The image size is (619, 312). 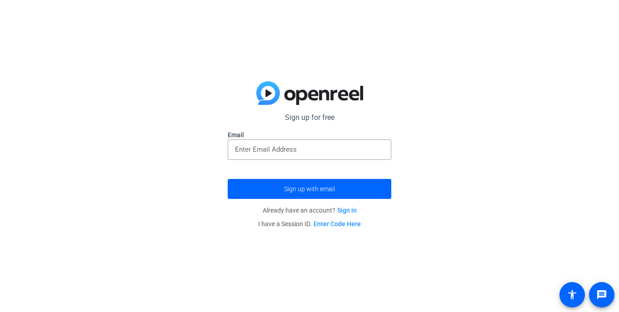 What do you see at coordinates (310, 118) in the screenshot?
I see `p: Sign up for free` at bounding box center [310, 118].